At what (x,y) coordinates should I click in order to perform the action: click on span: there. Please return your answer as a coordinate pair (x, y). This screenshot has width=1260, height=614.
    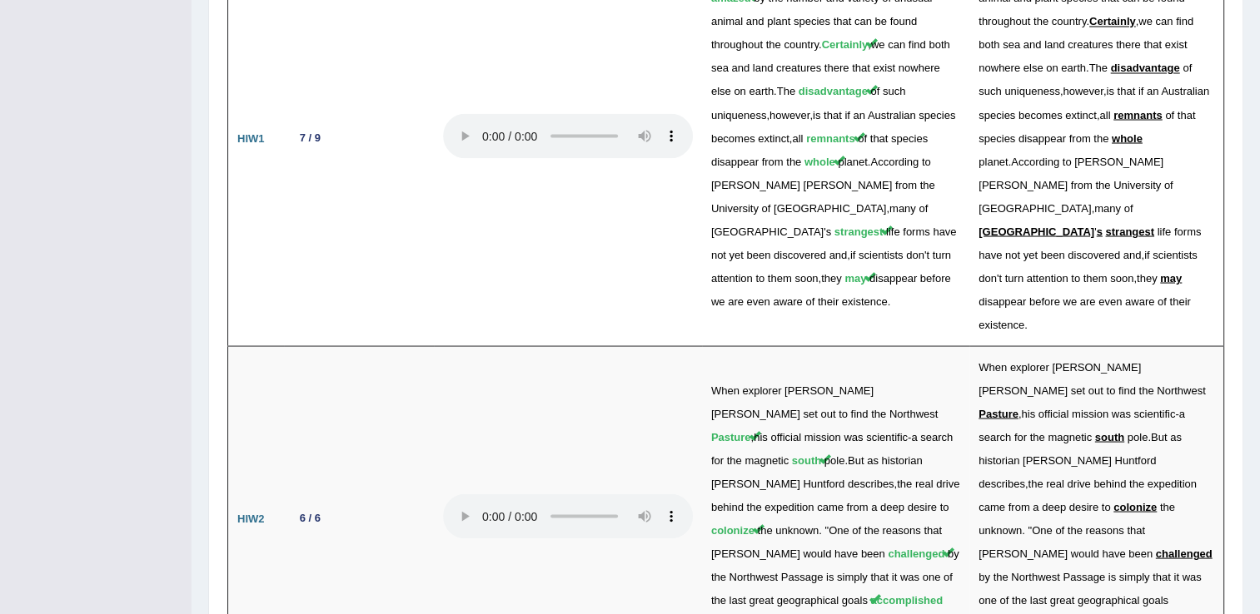
    Looking at the image, I should click on (1128, 44).